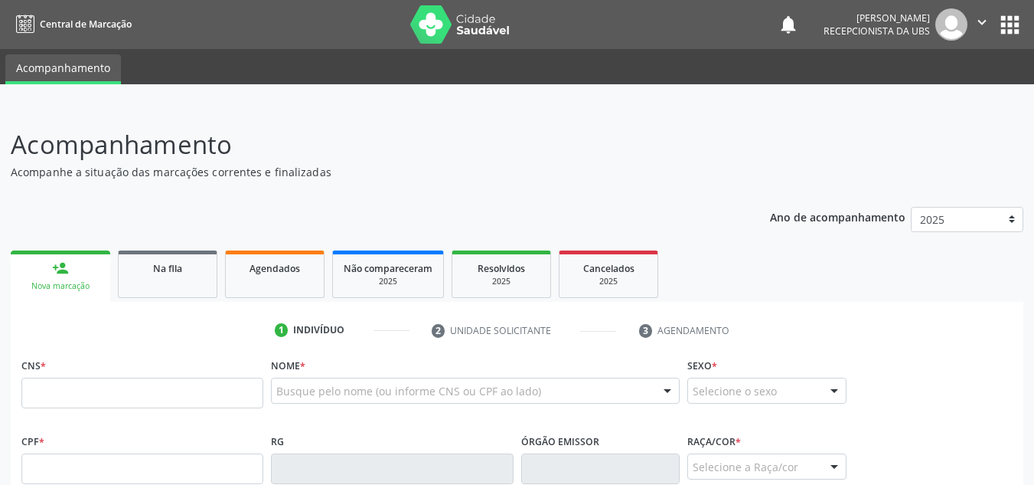 The height and width of the screenshot is (485, 1034). I want to click on a: Acompanhamento, so click(63, 69).